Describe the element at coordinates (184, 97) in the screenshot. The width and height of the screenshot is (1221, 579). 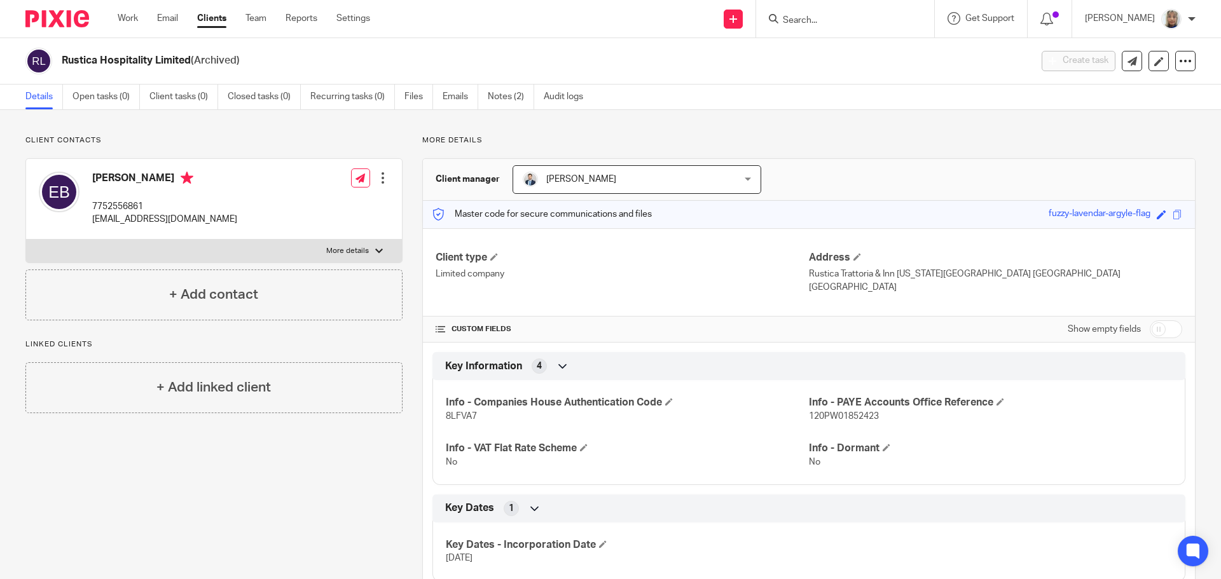
I see `a: Client tasks (0)` at that location.